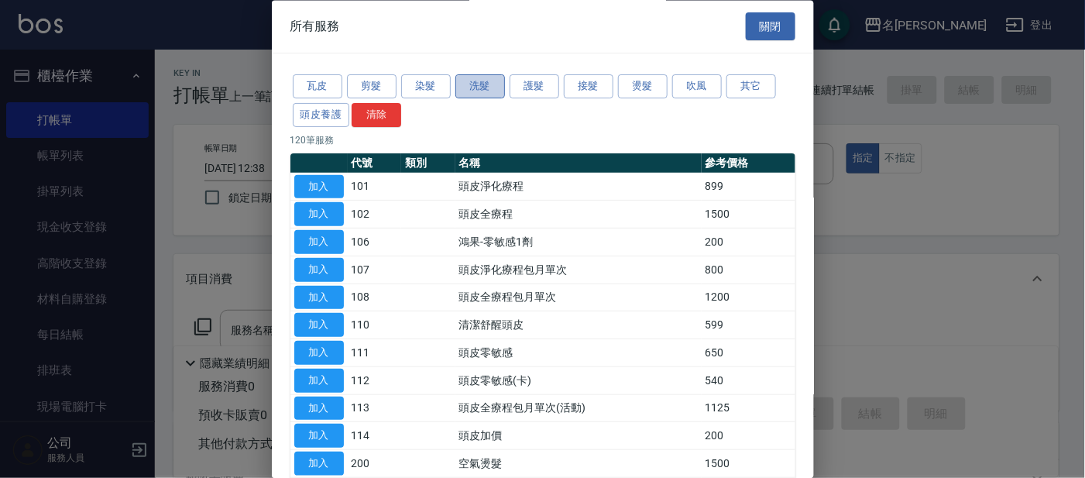  I want to click on button: 清除, so click(377, 115).